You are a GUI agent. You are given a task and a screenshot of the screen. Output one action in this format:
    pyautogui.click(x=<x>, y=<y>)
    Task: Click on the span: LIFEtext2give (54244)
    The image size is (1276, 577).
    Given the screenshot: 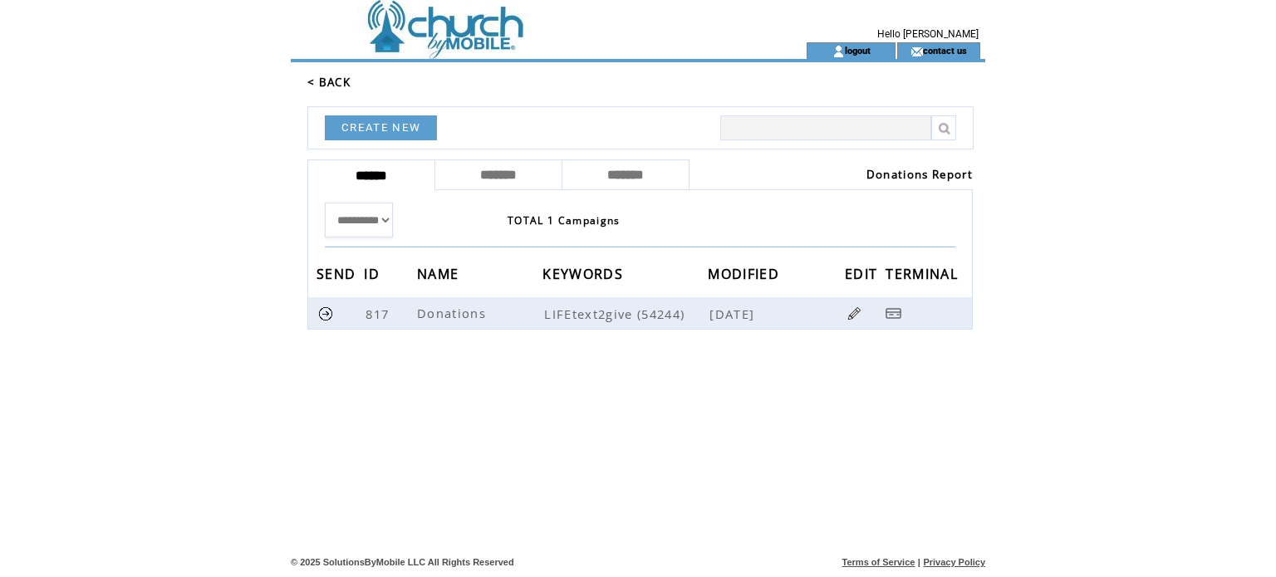 What is the action you would take?
    pyautogui.click(x=625, y=314)
    